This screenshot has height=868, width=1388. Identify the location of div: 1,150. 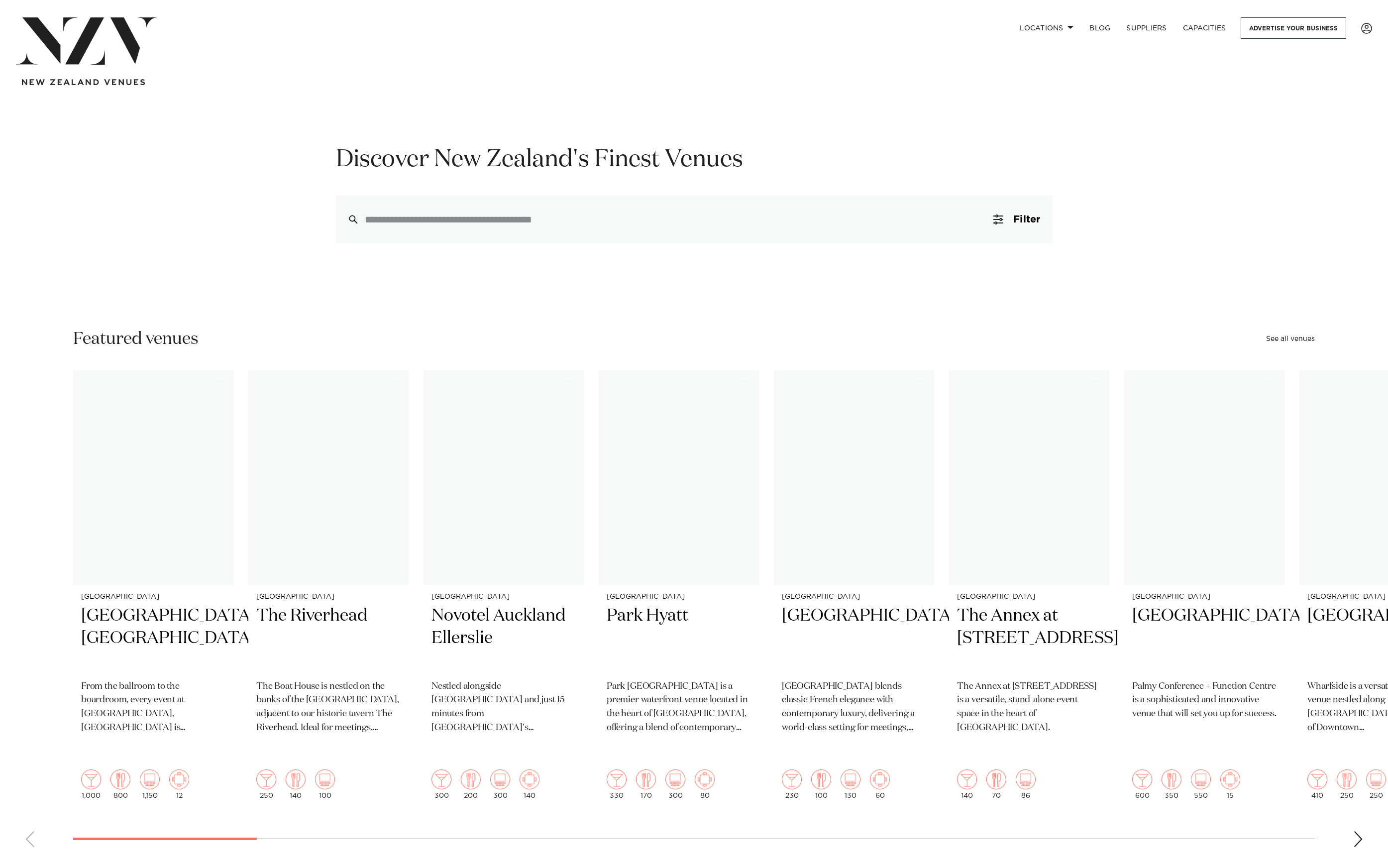
(149, 784).